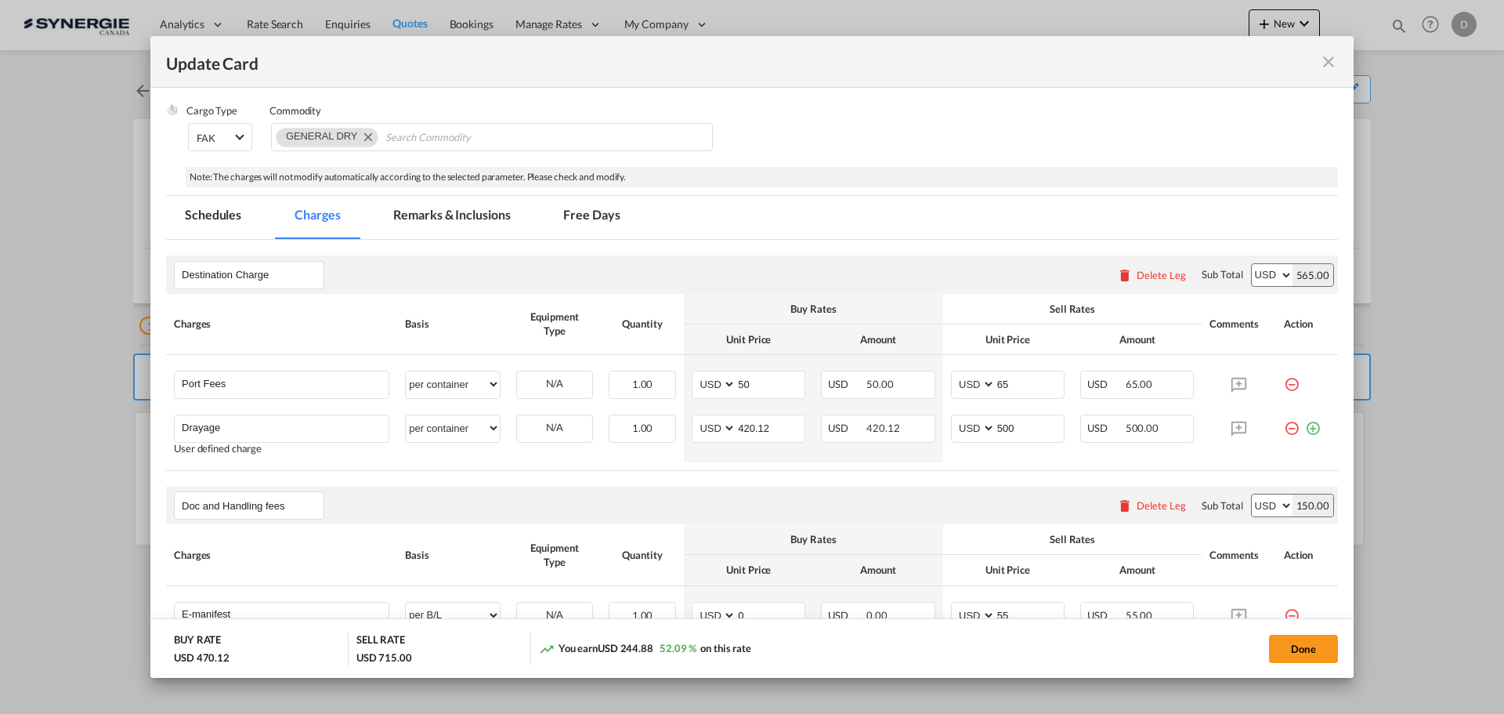 The height and width of the screenshot is (714, 1504). Describe the element at coordinates (1029, 427) in the screenshot. I see `input: 500` at that location.